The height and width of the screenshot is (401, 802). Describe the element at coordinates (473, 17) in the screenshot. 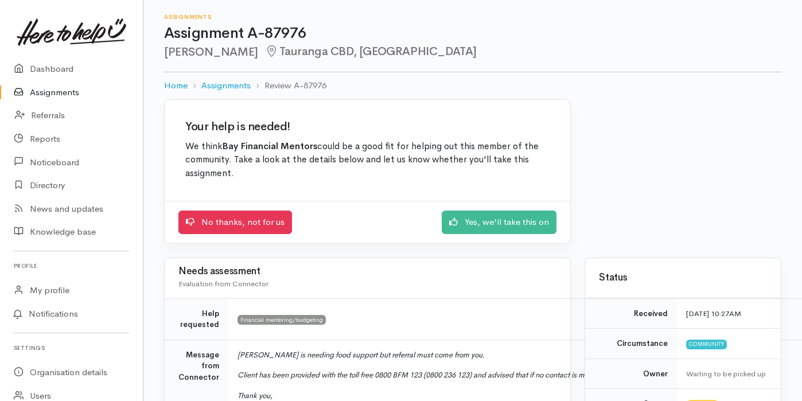

I see `h6: Assignments` at that location.